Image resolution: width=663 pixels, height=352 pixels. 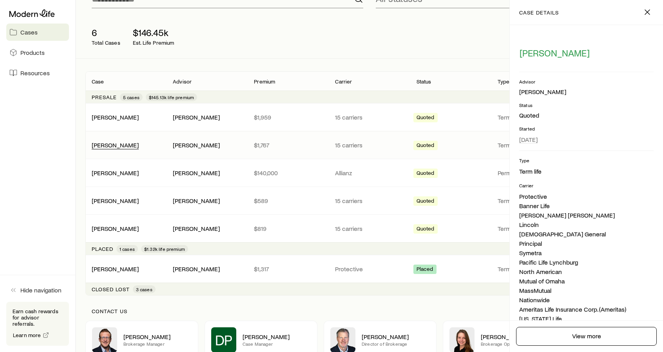 I want to click on p: Presale, so click(x=104, y=97).